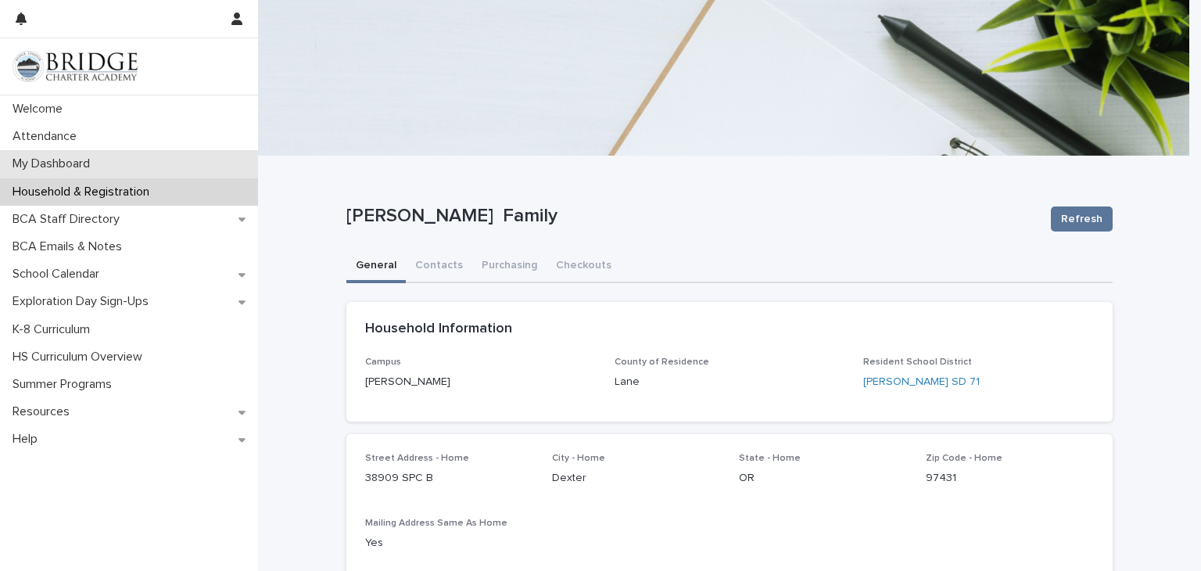  I want to click on span: City - Home, so click(578, 458).